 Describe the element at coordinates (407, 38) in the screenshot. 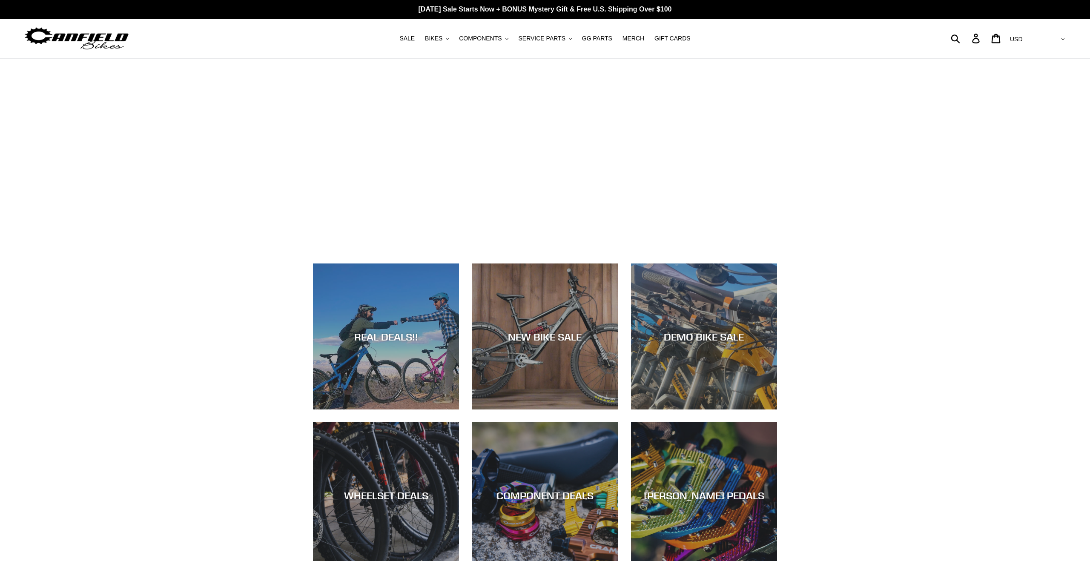

I see `span: SALE` at that location.